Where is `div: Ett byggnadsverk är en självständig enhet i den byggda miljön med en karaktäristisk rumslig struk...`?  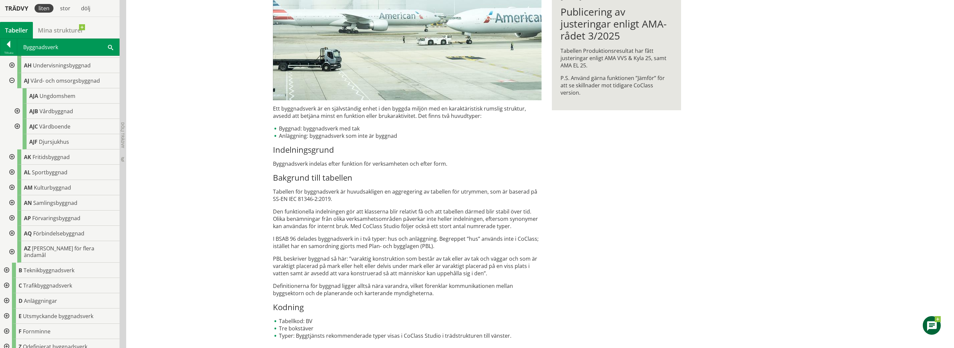
div: Ett byggnadsverk är en självständig enhet i den byggda miljön med en karaktäristisk rumslig struk... is located at coordinates (407, 222).